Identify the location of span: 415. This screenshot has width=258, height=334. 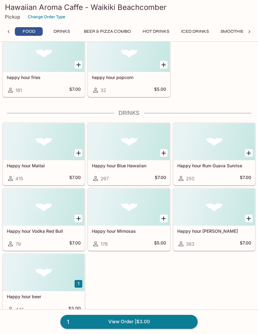
(19, 179).